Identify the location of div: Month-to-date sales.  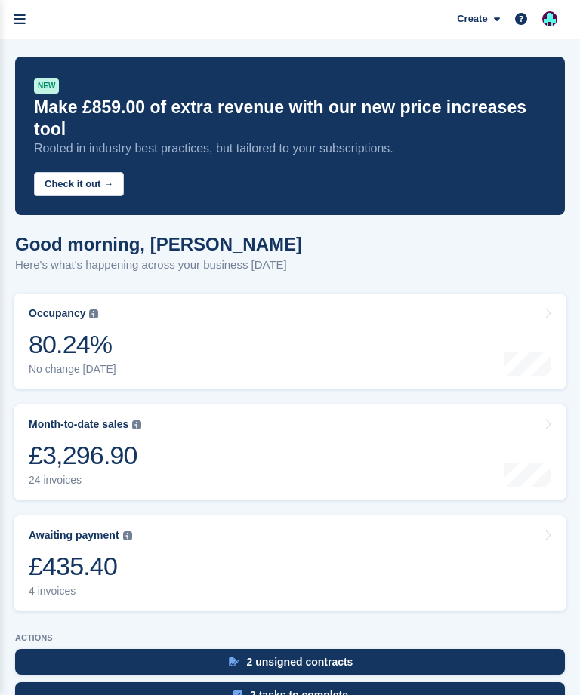
(78, 424).